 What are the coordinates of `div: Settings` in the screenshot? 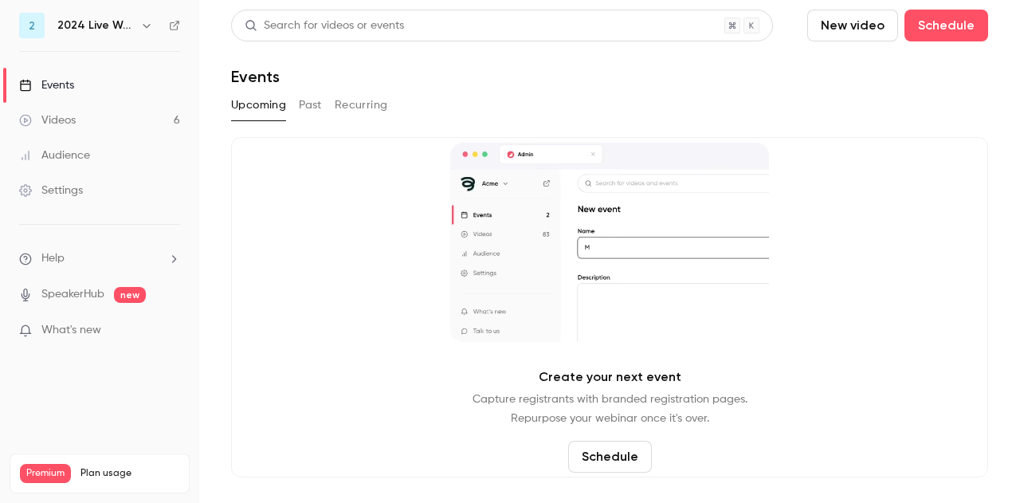 It's located at (51, 190).